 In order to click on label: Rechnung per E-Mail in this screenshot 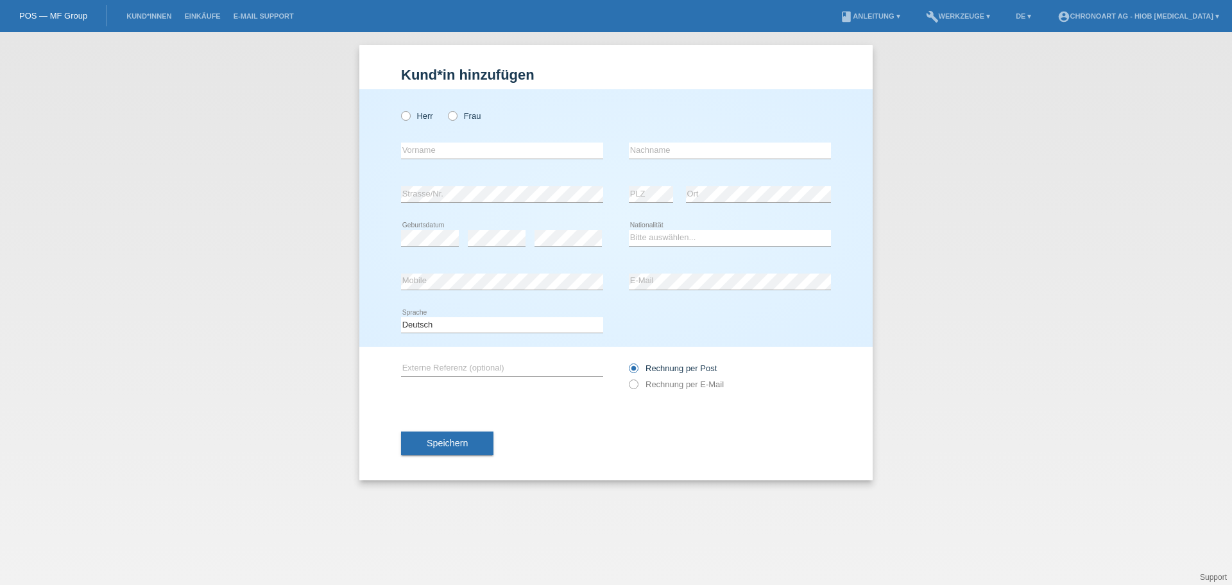, I will do `click(676, 384)`.